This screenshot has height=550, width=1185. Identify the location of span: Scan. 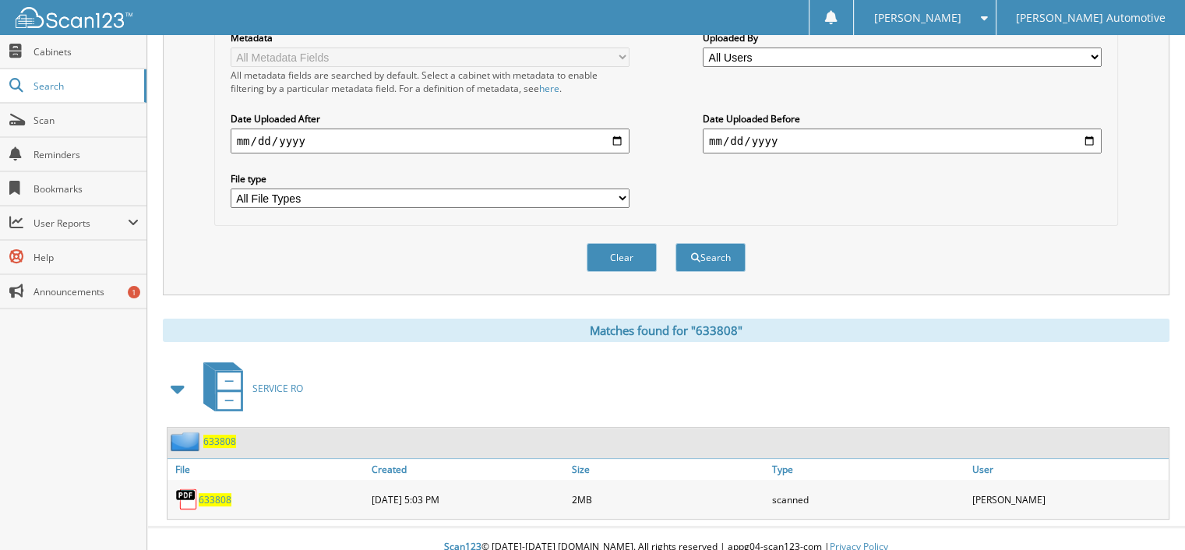
(86, 120).